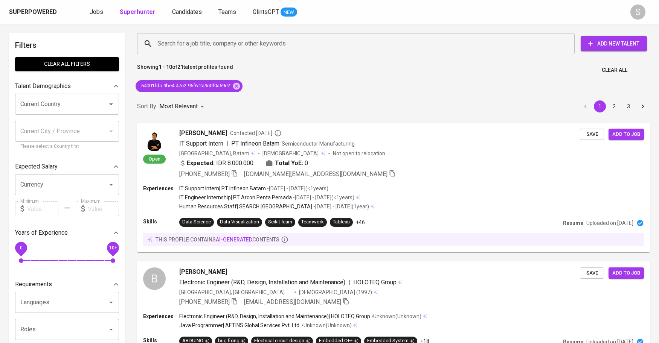 Image resolution: width=659 pixels, height=343 pixels. Describe the element at coordinates (573, 223) in the screenshot. I see `p: Resume` at that location.